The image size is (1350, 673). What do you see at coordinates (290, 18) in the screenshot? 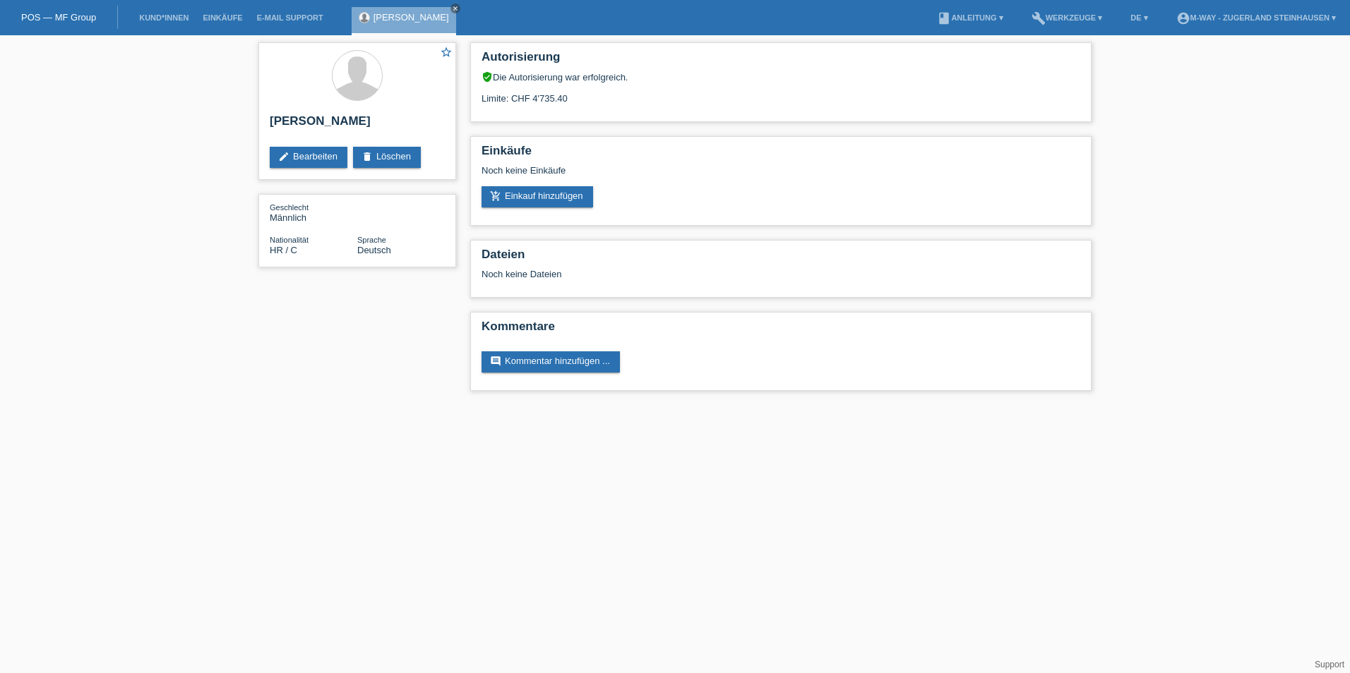
I see `a: E-Mail Support` at bounding box center [290, 18].